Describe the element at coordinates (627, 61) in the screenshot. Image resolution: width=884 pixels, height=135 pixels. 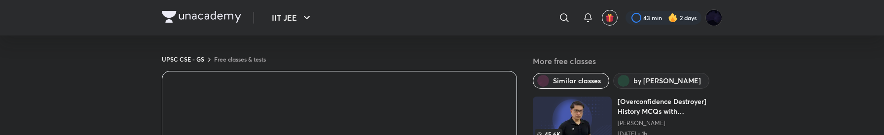
I see `h5: More free classes` at that location.